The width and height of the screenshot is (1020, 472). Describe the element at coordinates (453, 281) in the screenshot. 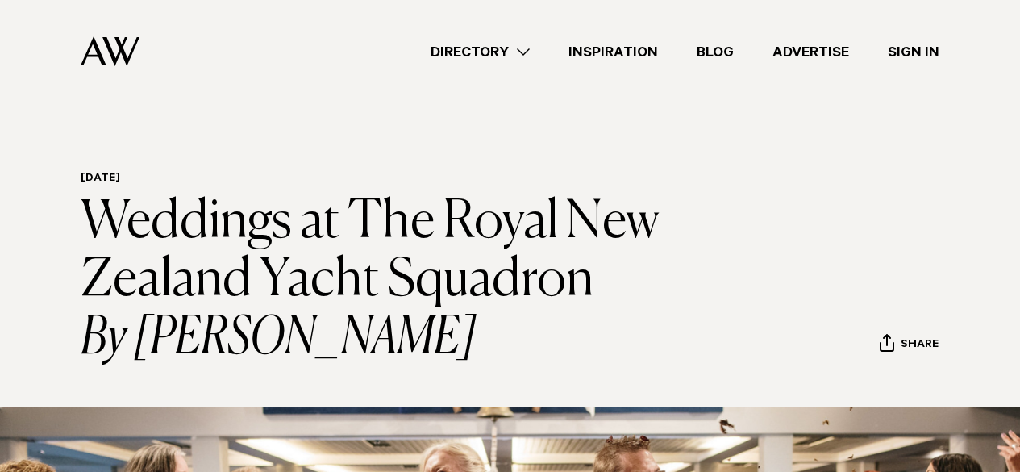

I see `h1: Weddings at The Royal New Zealand Yacht Squadron` at that location.